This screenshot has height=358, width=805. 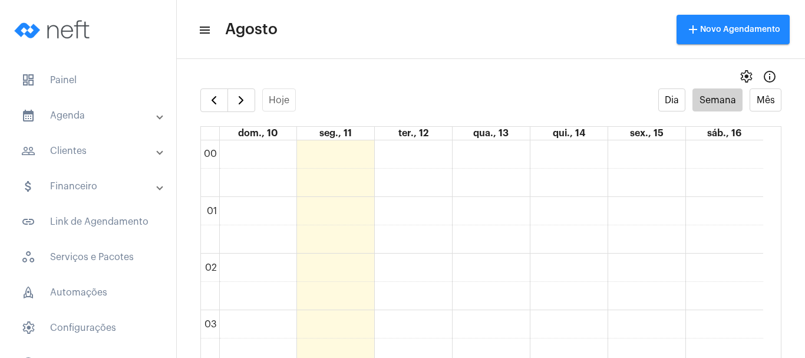 What do you see at coordinates (766, 100) in the screenshot?
I see `button: Mês` at bounding box center [766, 100].